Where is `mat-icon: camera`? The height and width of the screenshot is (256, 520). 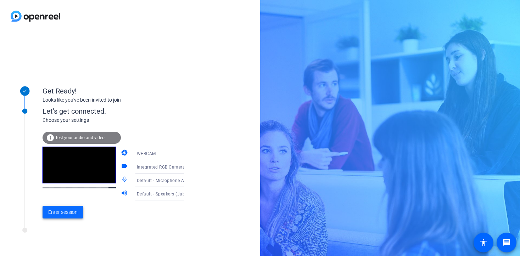 mat-icon: camera is located at coordinates (125, 153).